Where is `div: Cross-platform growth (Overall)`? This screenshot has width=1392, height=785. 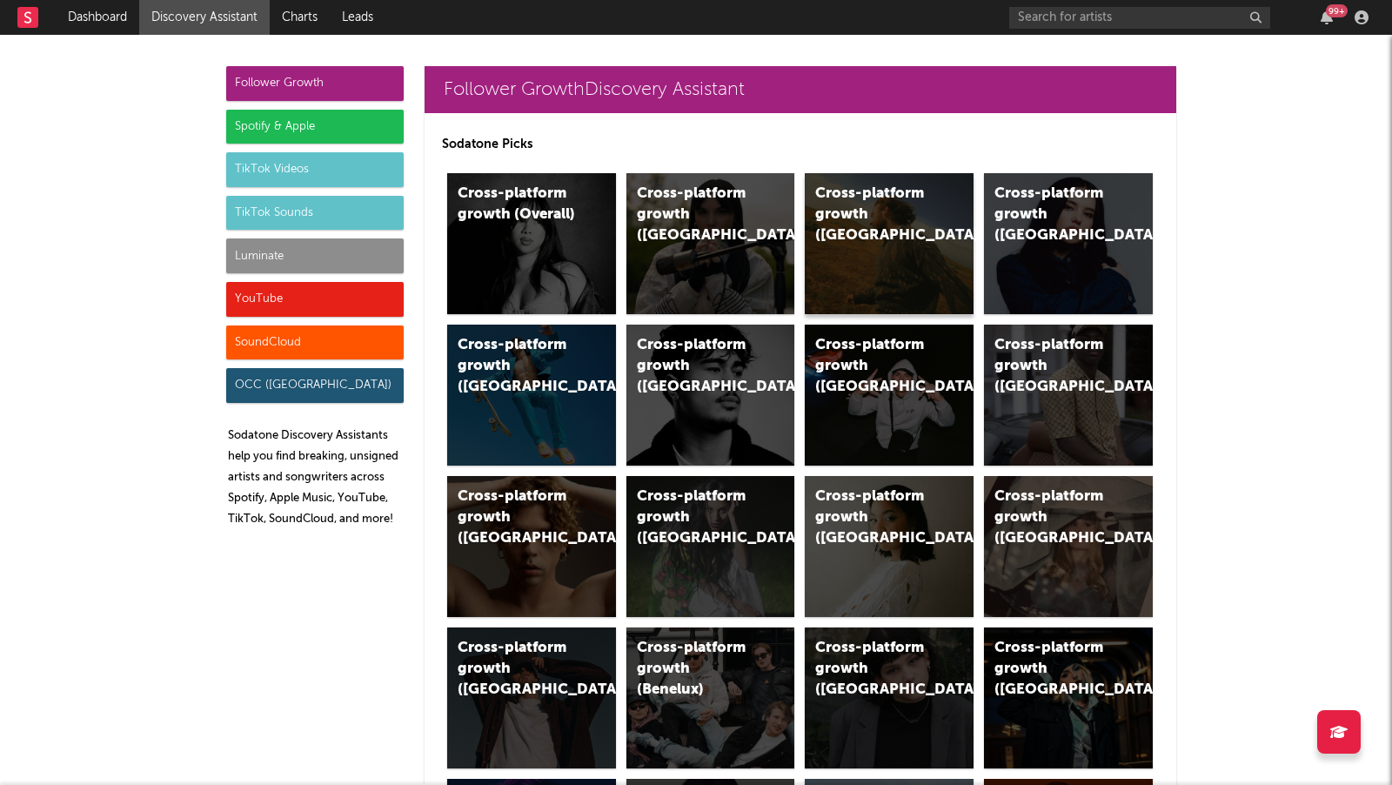 div: Cross-platform growth (Overall) is located at coordinates (517, 204).